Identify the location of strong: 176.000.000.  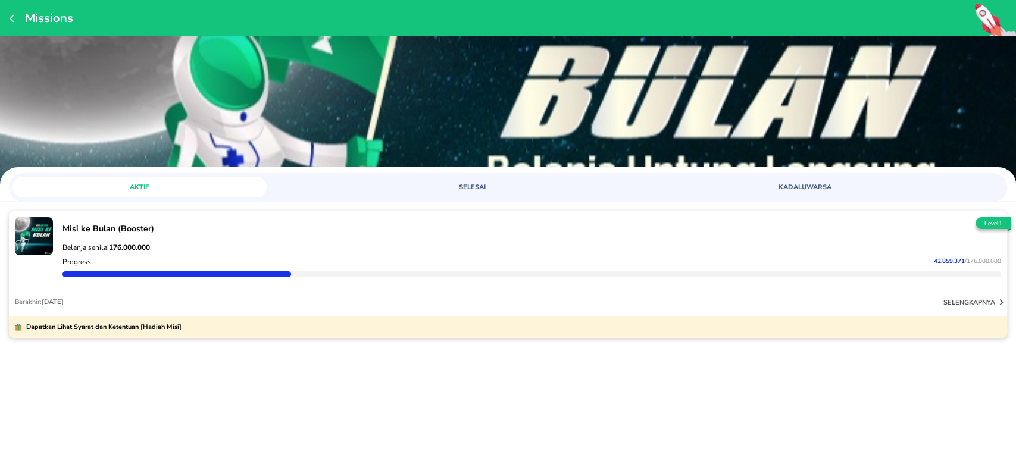
(129, 248).